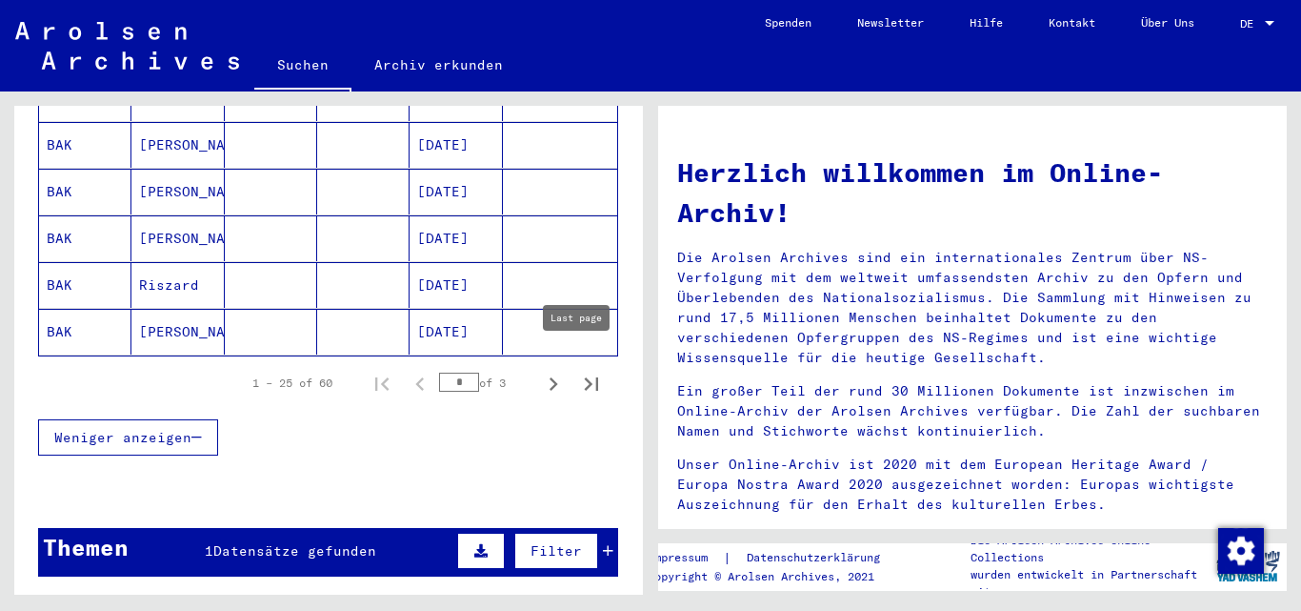 Image resolution: width=1301 pixels, height=611 pixels. What do you see at coordinates (973, 192) in the screenshot?
I see `h1: Herzlich willkommen im Online-Archiv!` at bounding box center [973, 192].